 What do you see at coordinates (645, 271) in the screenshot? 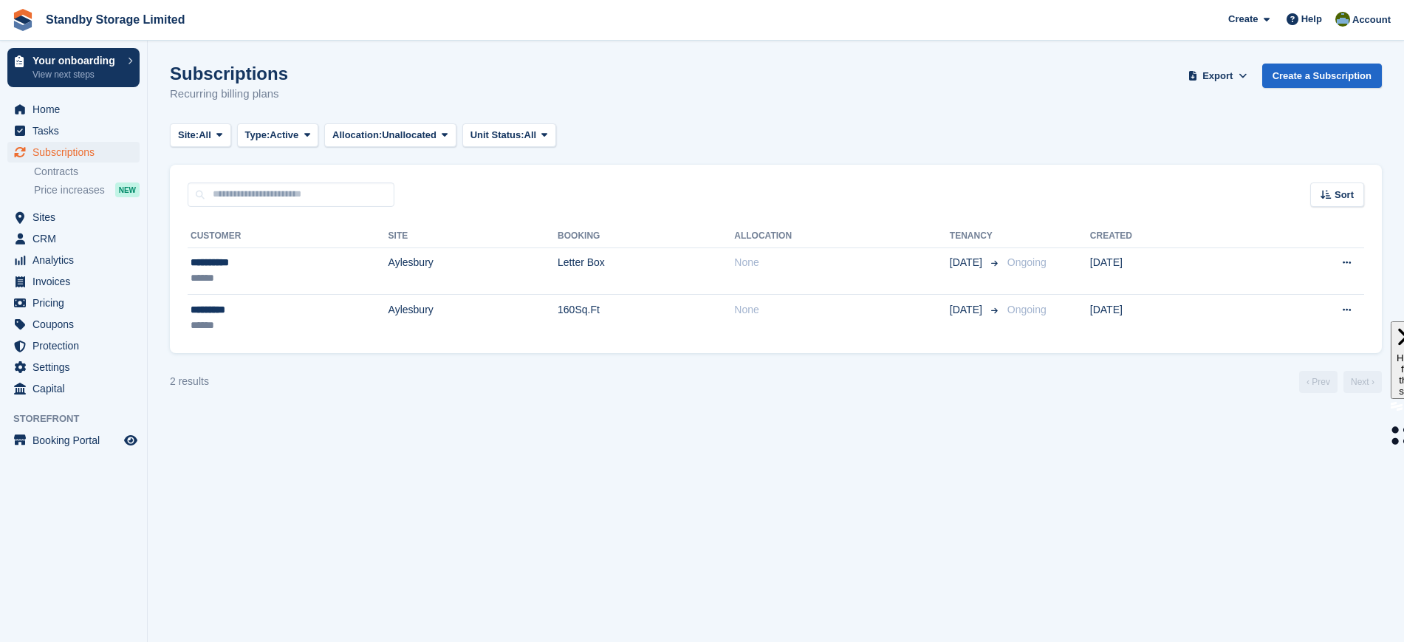
I see `td: Letter Box` at bounding box center [645, 271].